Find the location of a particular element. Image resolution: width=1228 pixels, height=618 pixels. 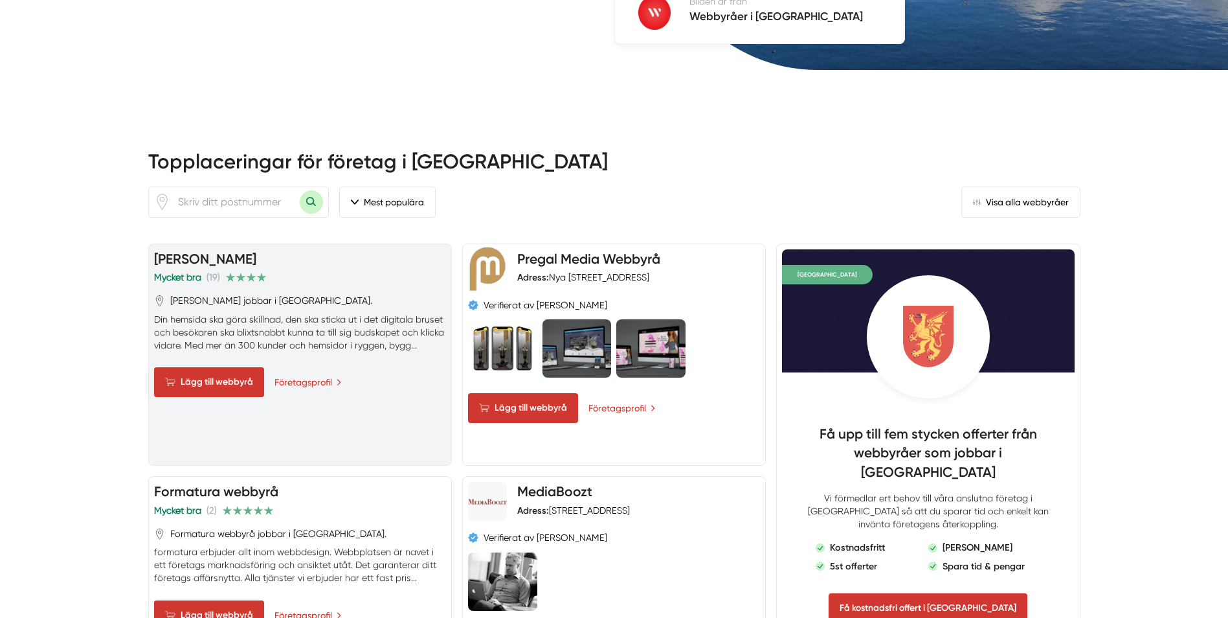

img: Pregal Media Webbyrå logotyp is located at coordinates (488, 269).